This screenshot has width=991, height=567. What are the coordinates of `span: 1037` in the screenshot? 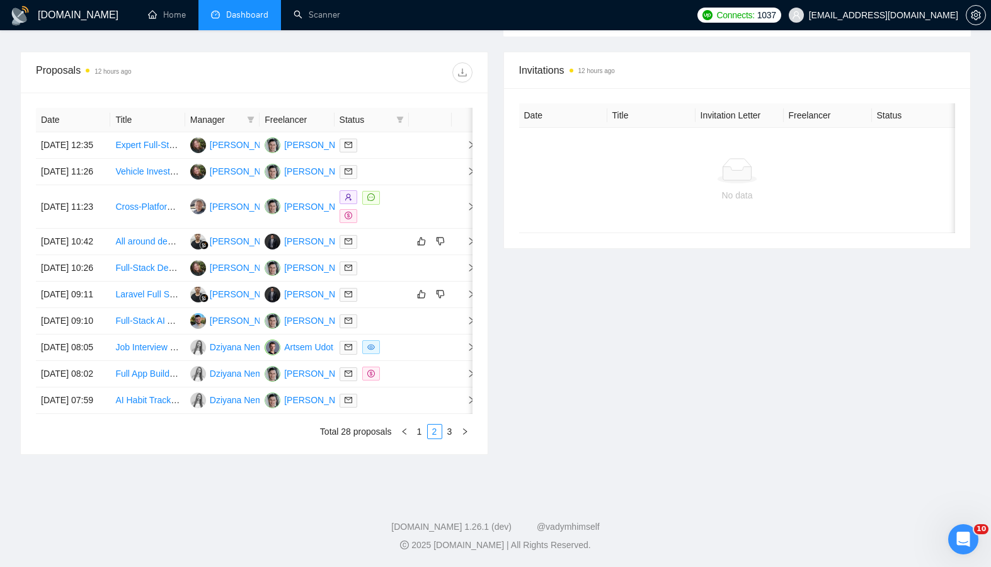 It's located at (767, 15).